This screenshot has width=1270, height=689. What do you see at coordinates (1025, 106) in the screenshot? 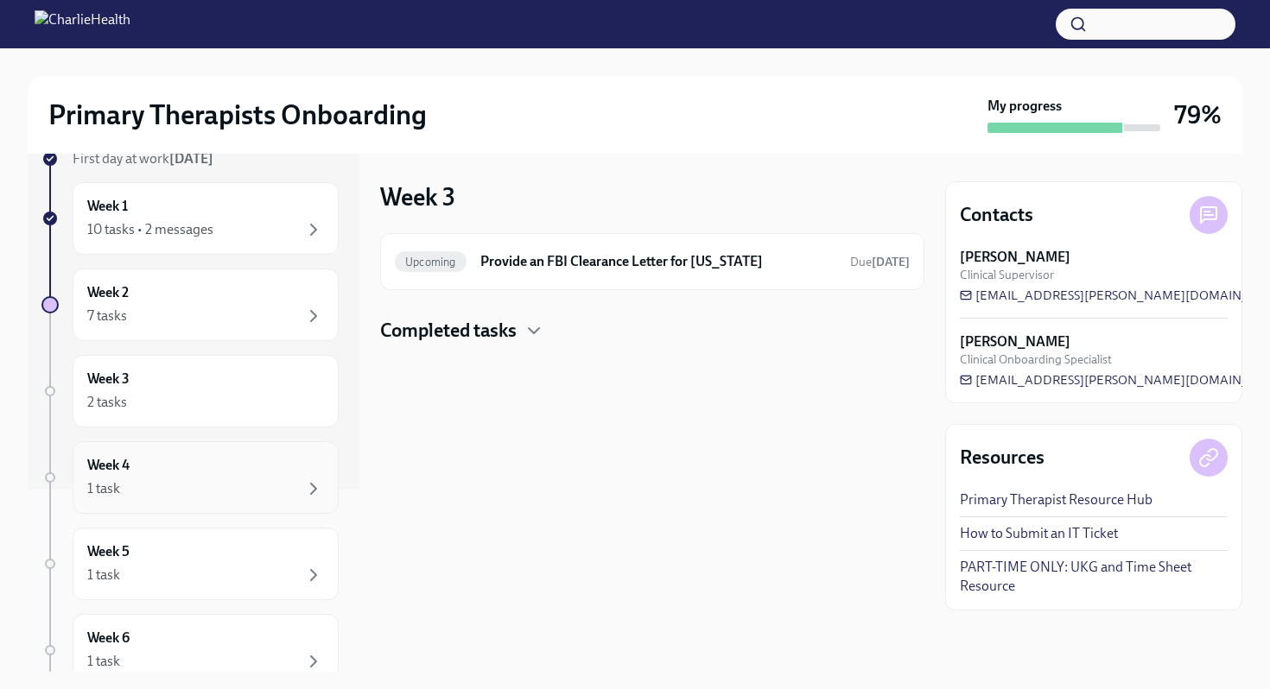
I see `strong: My progress` at bounding box center [1025, 106].